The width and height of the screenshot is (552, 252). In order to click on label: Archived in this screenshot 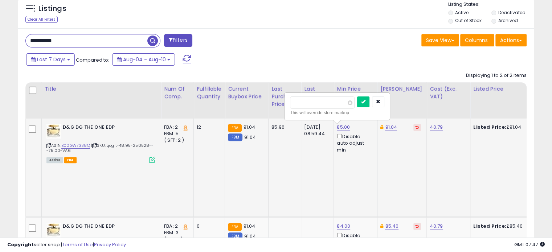, I will do `click(507, 20)`.